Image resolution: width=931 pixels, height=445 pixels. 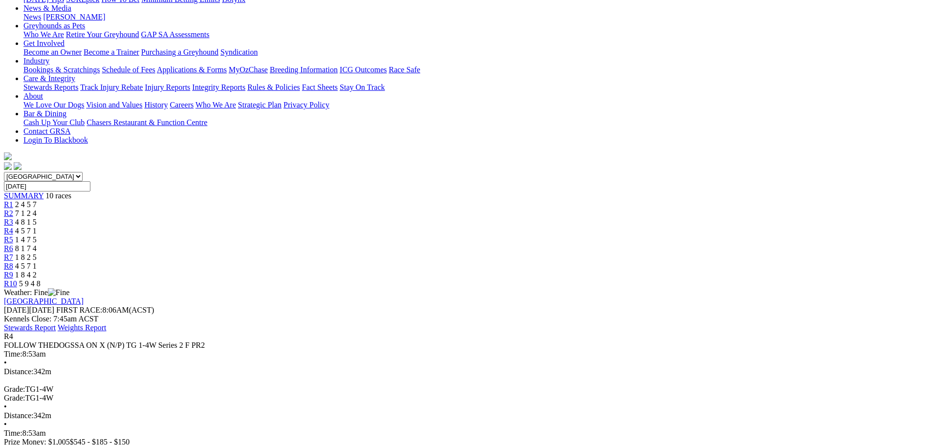 What do you see at coordinates (62, 69) in the screenshot?
I see `a: Bookings & Scratchings` at bounding box center [62, 69].